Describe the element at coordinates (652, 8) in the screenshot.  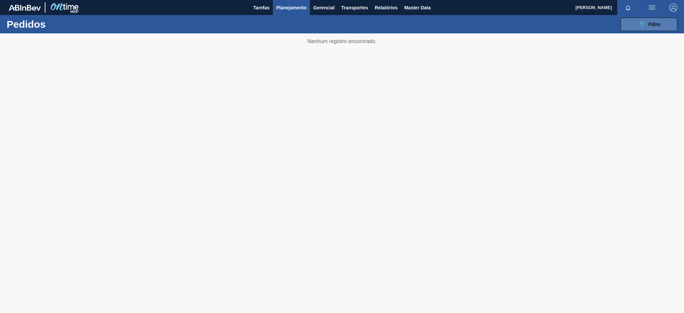
I see `img: userActions` at that location.